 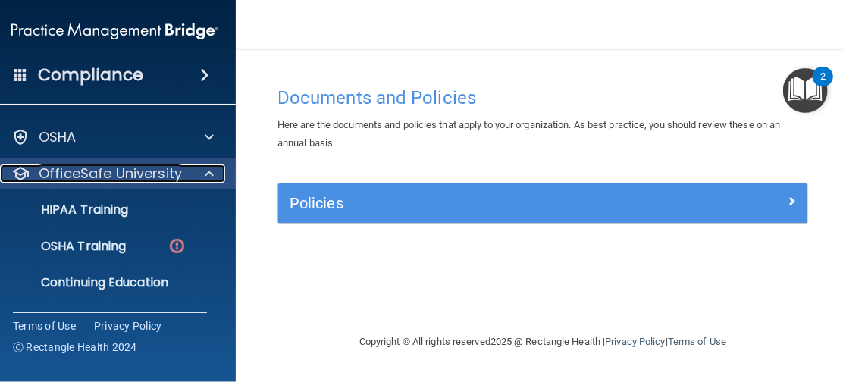 What do you see at coordinates (529, 133) in the screenshot?
I see `span: Here are the documents and policies that apply to your organization. As best practice, you should...` at bounding box center [529, 133].